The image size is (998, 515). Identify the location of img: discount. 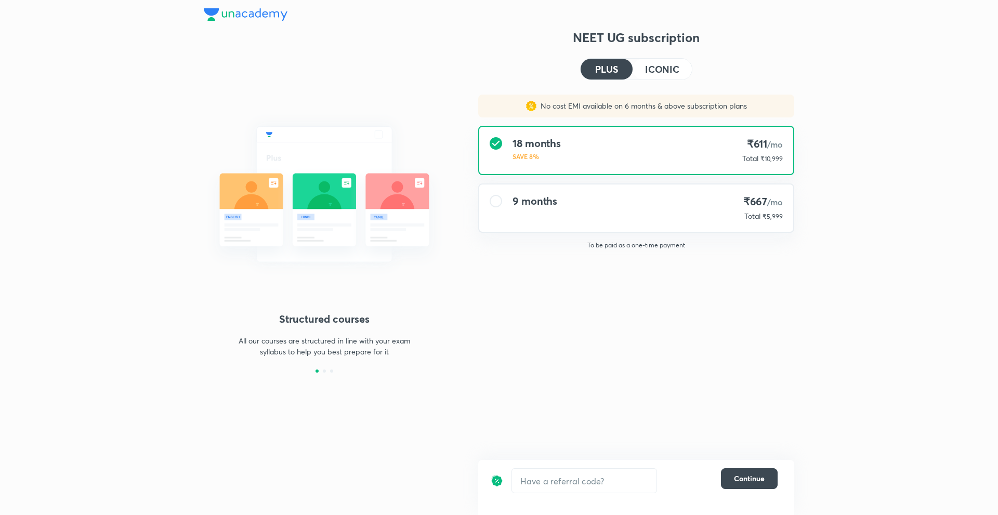
(497, 481).